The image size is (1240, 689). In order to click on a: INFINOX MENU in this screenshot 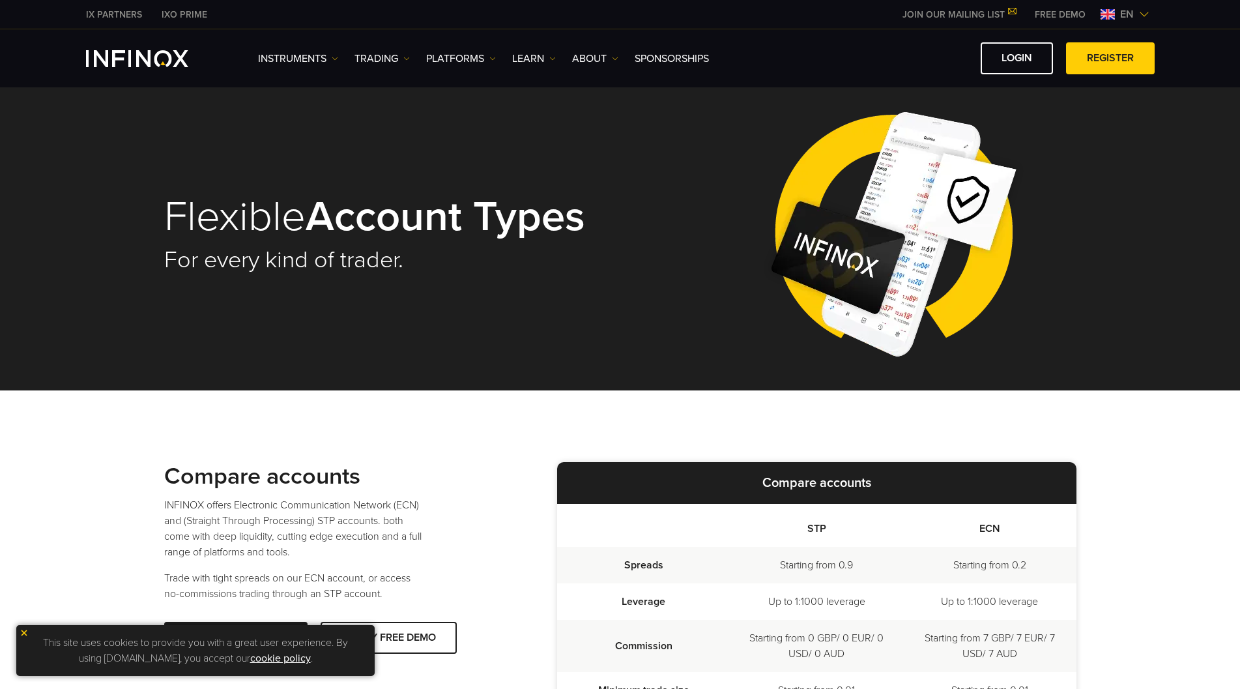, I will do `click(1060, 14)`.